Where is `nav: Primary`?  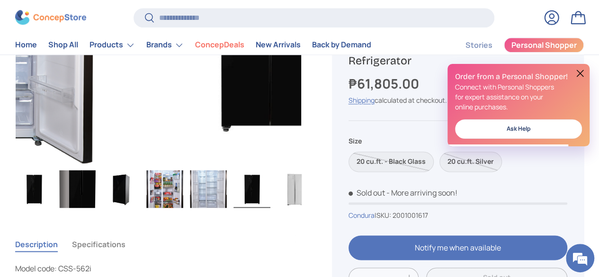 nav: Primary is located at coordinates (193, 45).